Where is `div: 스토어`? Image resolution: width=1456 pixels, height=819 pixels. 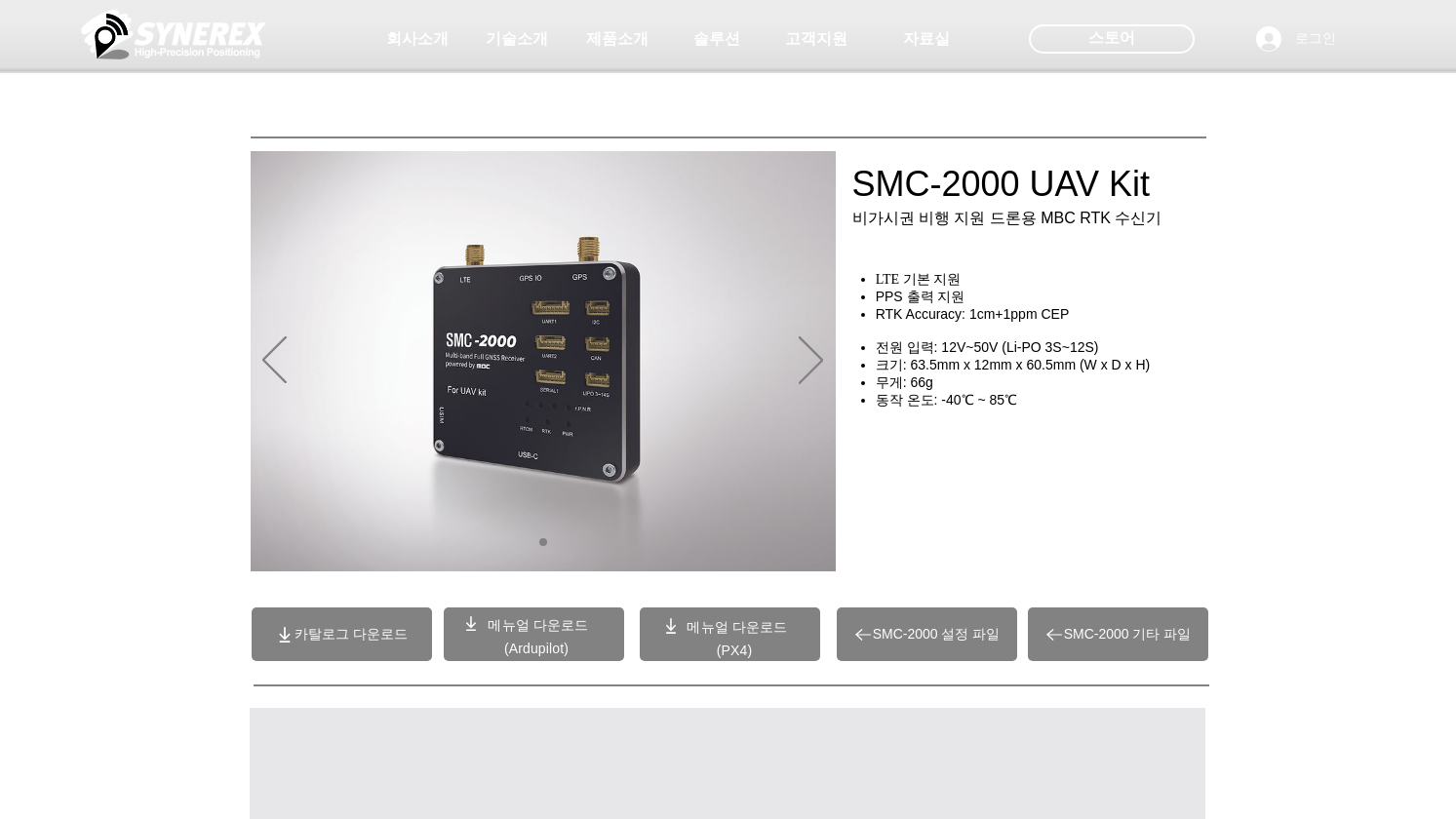 div: 스토어 is located at coordinates (1111, 39).